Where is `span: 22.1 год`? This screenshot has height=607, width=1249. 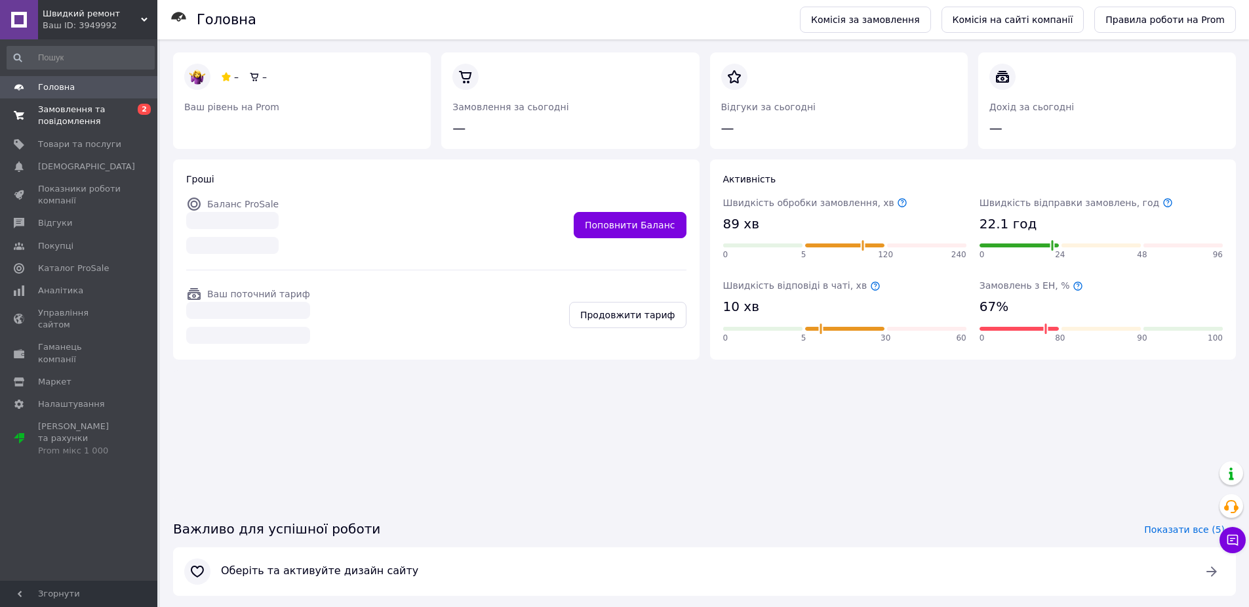
span: 22.1 год is located at coordinates (1008, 224).